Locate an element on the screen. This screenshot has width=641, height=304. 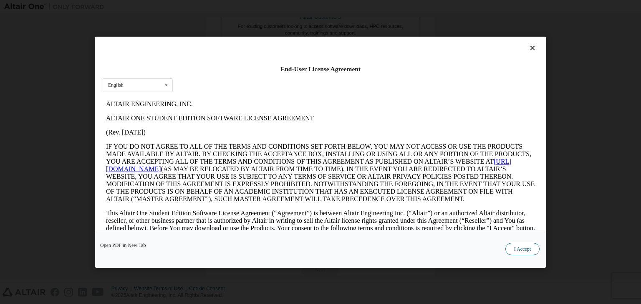
p: This Altair One Student Edition Software License Agreement (“Agreement”) is between Altair Engine... is located at coordinates (218, 128).